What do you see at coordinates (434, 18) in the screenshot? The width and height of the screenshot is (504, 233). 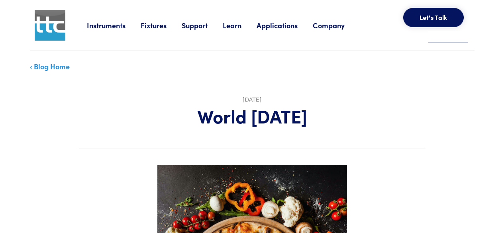 I see `button: Let's Talk` at bounding box center [434, 18].